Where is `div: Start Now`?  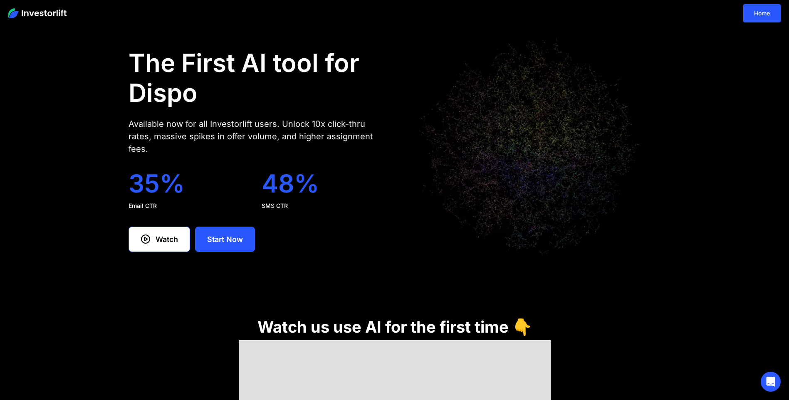
div: Start Now is located at coordinates (225, 239).